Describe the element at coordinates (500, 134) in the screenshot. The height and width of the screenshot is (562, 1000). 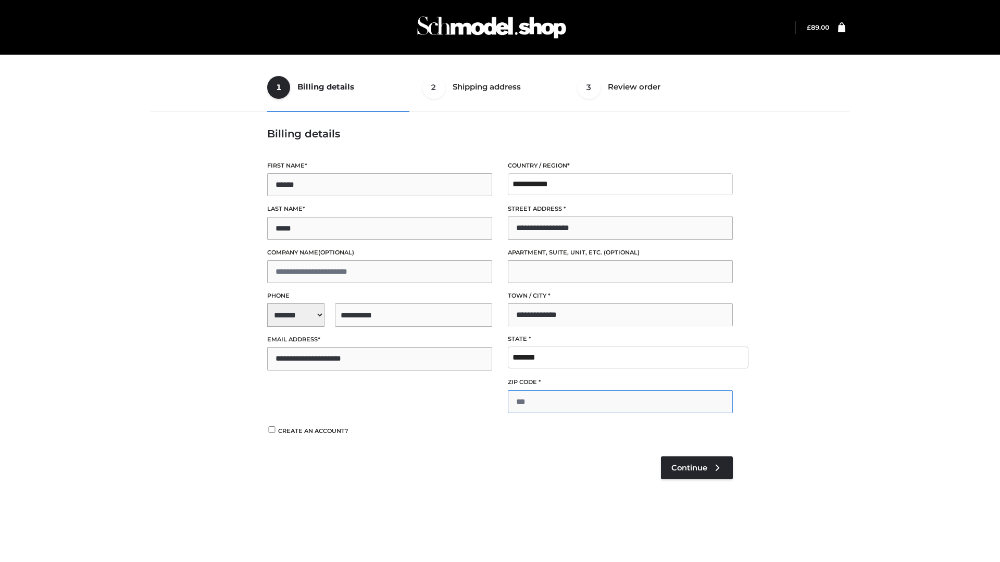
I see `h3: Billing details` at that location.